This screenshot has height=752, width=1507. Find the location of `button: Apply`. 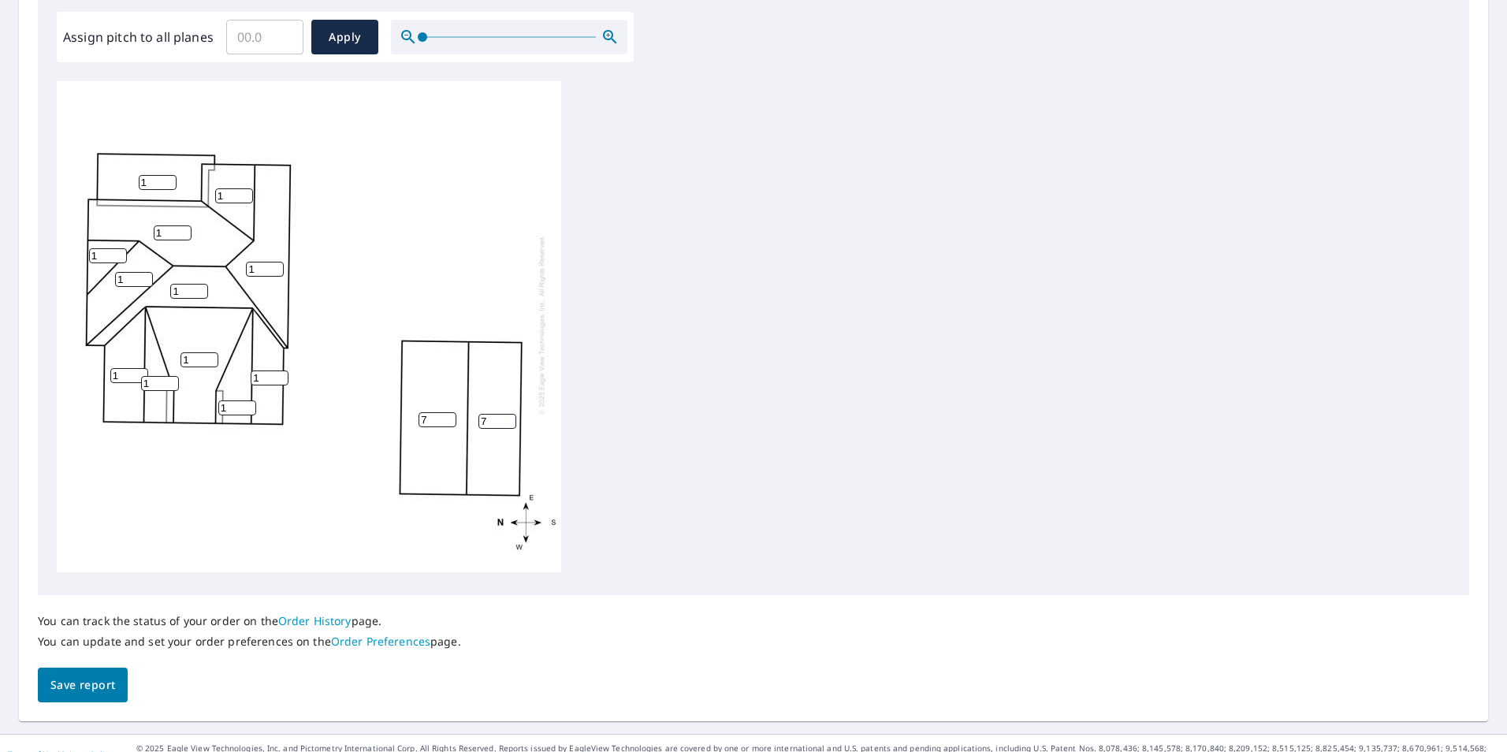

button: Apply is located at coordinates (344, 37).